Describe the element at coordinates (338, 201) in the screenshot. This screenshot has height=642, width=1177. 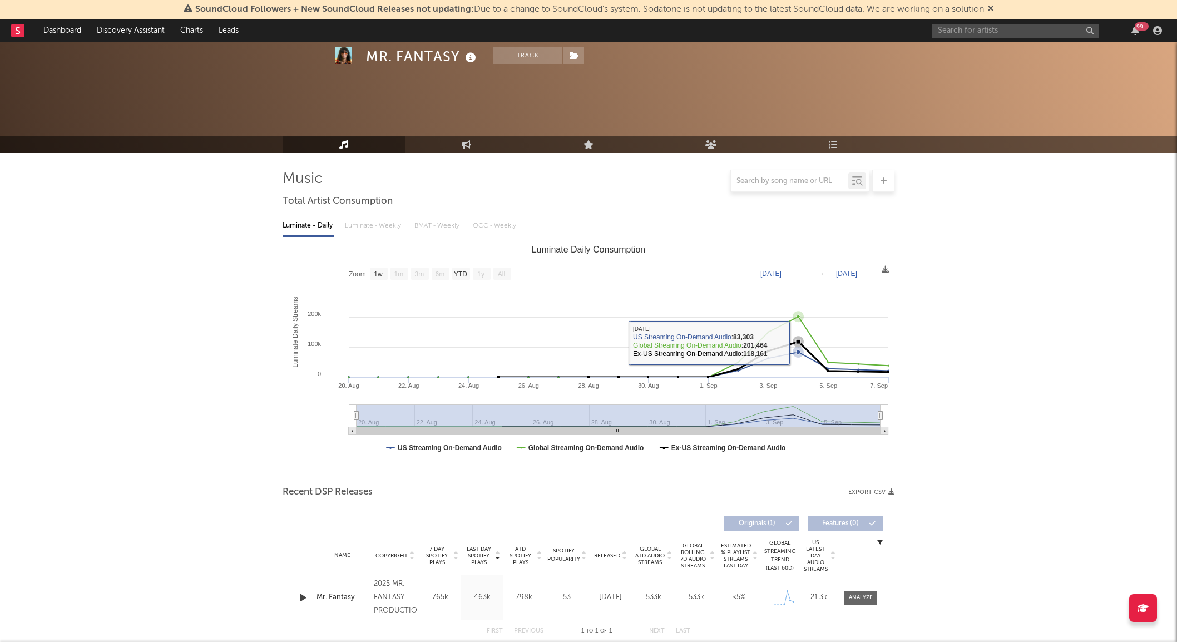
I see `span: Total Artist Consumption` at that location.